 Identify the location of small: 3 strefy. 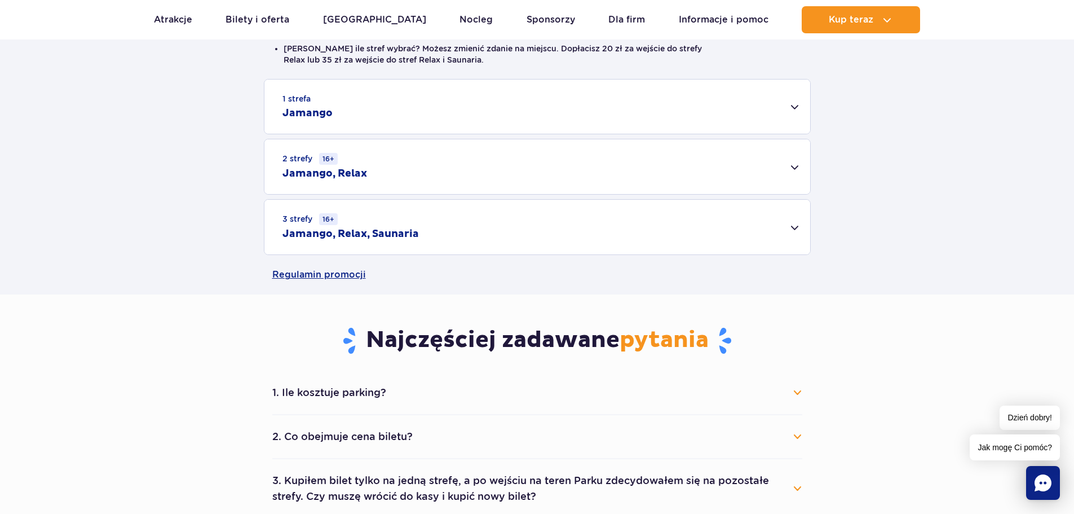
(310, 219).